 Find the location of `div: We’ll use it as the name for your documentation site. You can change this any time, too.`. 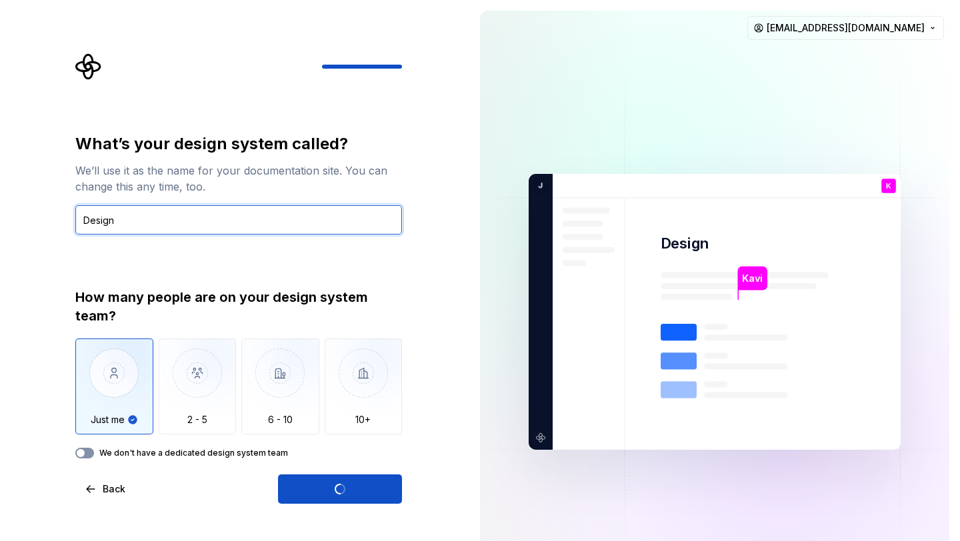

div: We’ll use it as the name for your documentation site. You can change this any time, too. is located at coordinates (239, 179).